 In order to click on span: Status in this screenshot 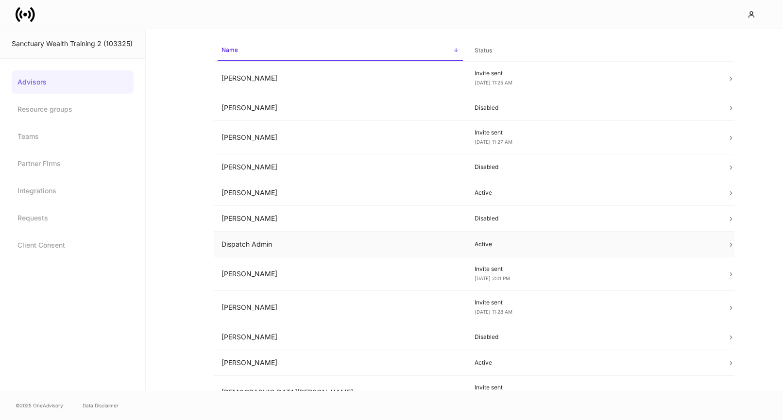, I will do `click(593, 51)`.